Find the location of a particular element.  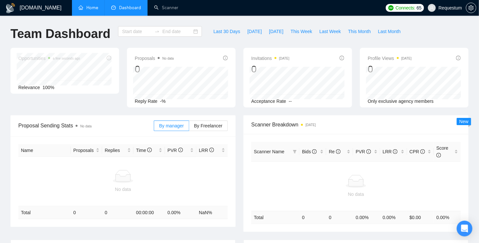

span: Re is located at coordinates (335, 152).